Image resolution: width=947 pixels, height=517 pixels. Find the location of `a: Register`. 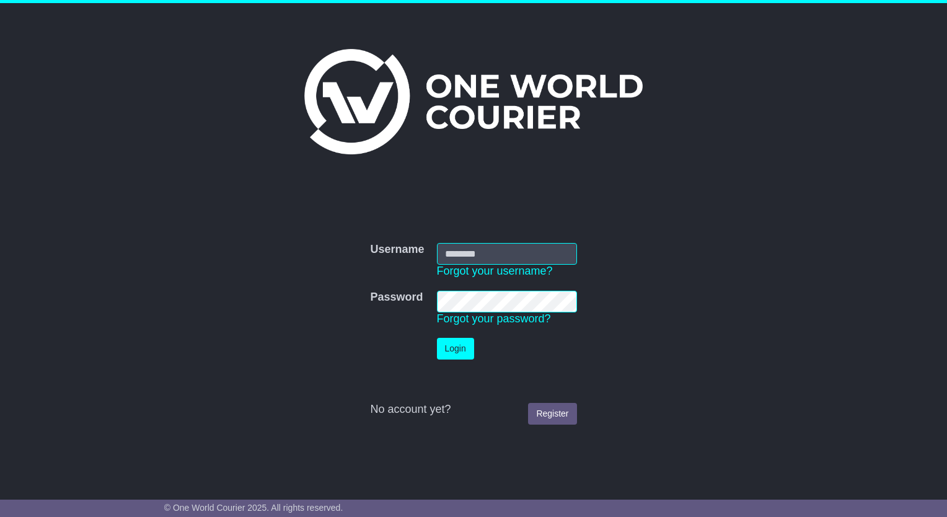

a: Register is located at coordinates (552, 413).